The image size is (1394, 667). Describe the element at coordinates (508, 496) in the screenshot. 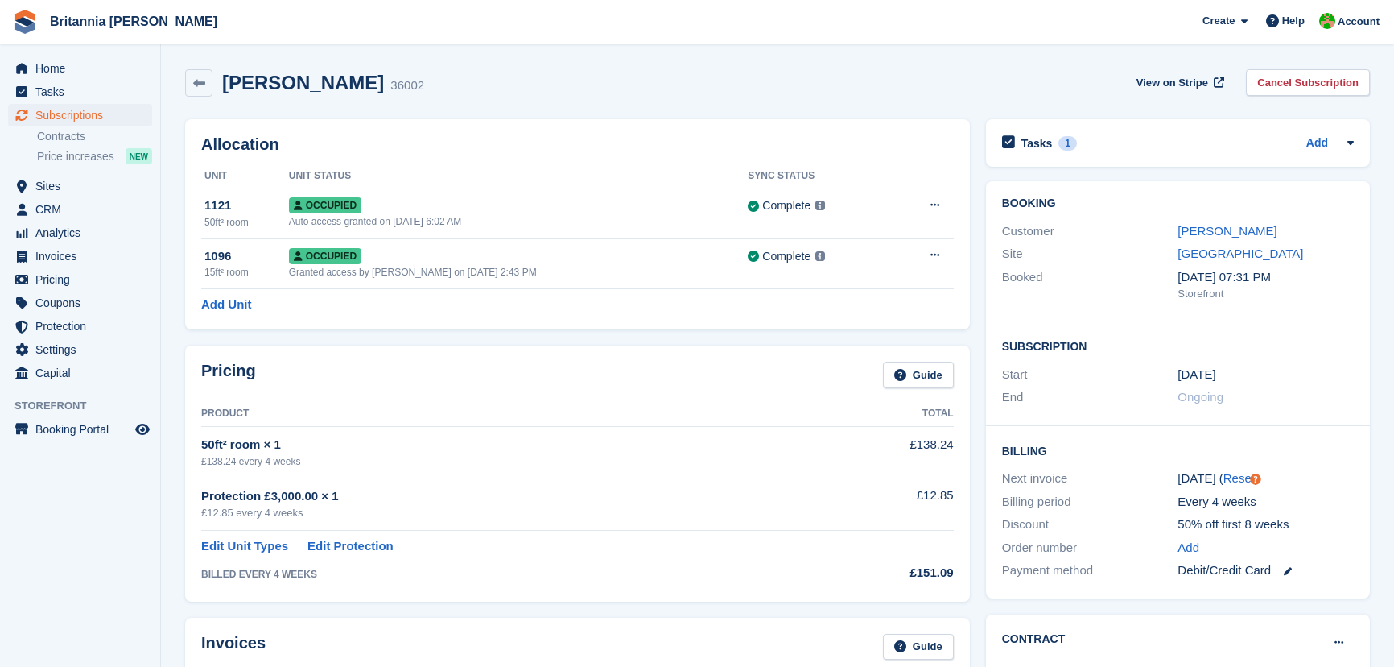

I see `div: Protection £3,000.00 × 1` at that location.